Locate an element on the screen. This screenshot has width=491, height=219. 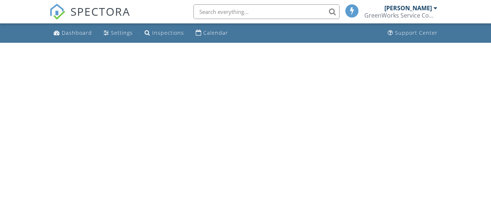
a: SPECTORA is located at coordinates (90, 18).